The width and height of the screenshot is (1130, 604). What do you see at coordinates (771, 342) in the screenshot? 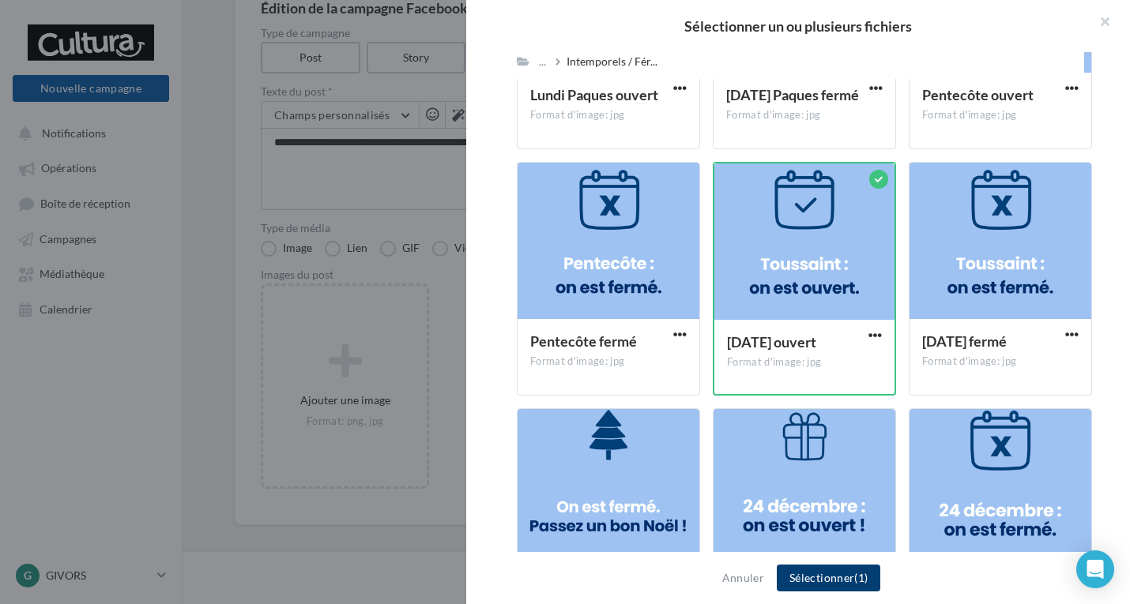
I see `span: Toussaint ouvert` at bounding box center [771, 342].